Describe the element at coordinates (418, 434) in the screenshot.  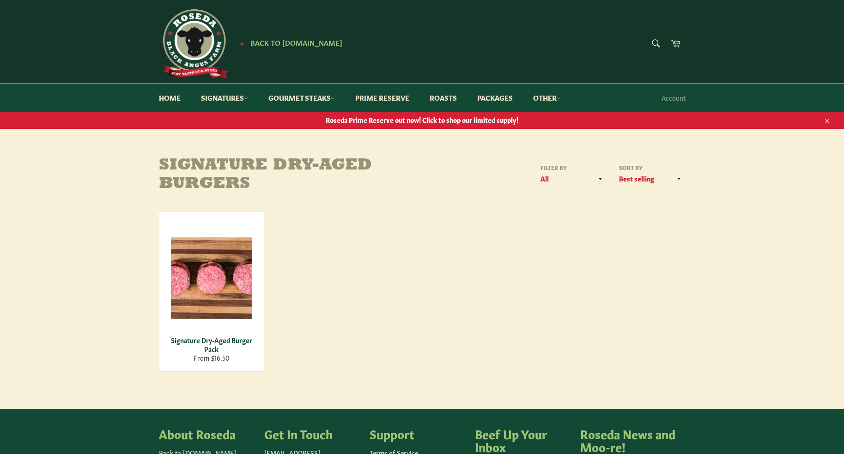
I see `h4: Support` at that location.